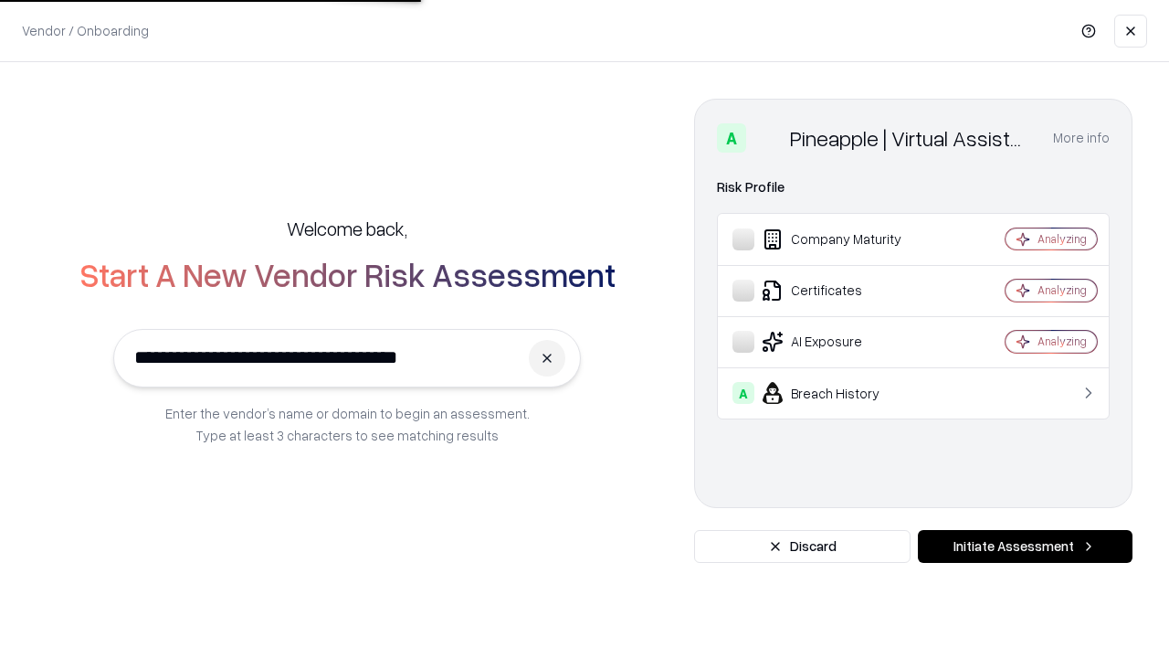 This screenshot has height=658, width=1169. I want to click on div: Breach History, so click(841, 393).